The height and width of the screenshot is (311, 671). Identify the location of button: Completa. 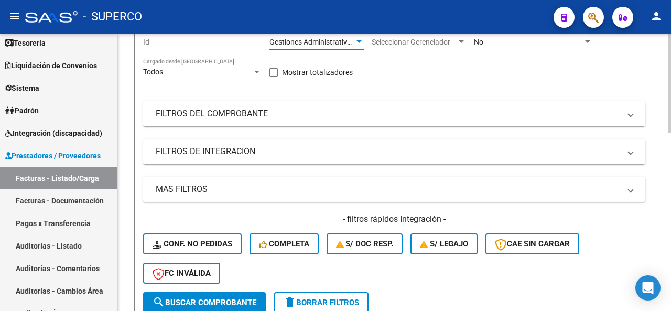
(284, 244).